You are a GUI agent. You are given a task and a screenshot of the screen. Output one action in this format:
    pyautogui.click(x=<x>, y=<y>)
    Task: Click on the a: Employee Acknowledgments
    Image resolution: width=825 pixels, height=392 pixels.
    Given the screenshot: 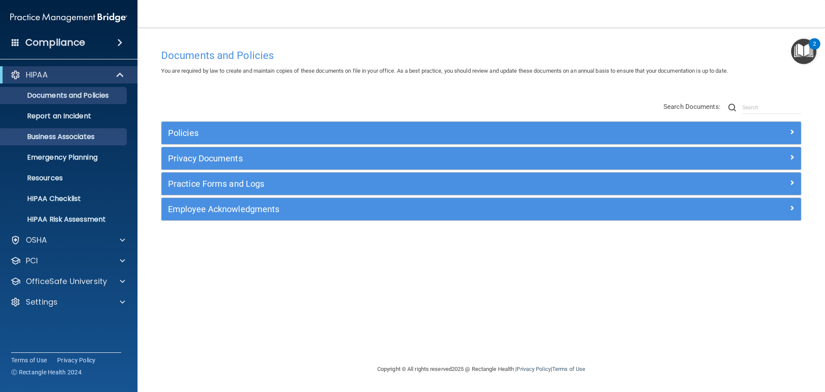 What is the action you would take?
    pyautogui.click(x=482, y=209)
    